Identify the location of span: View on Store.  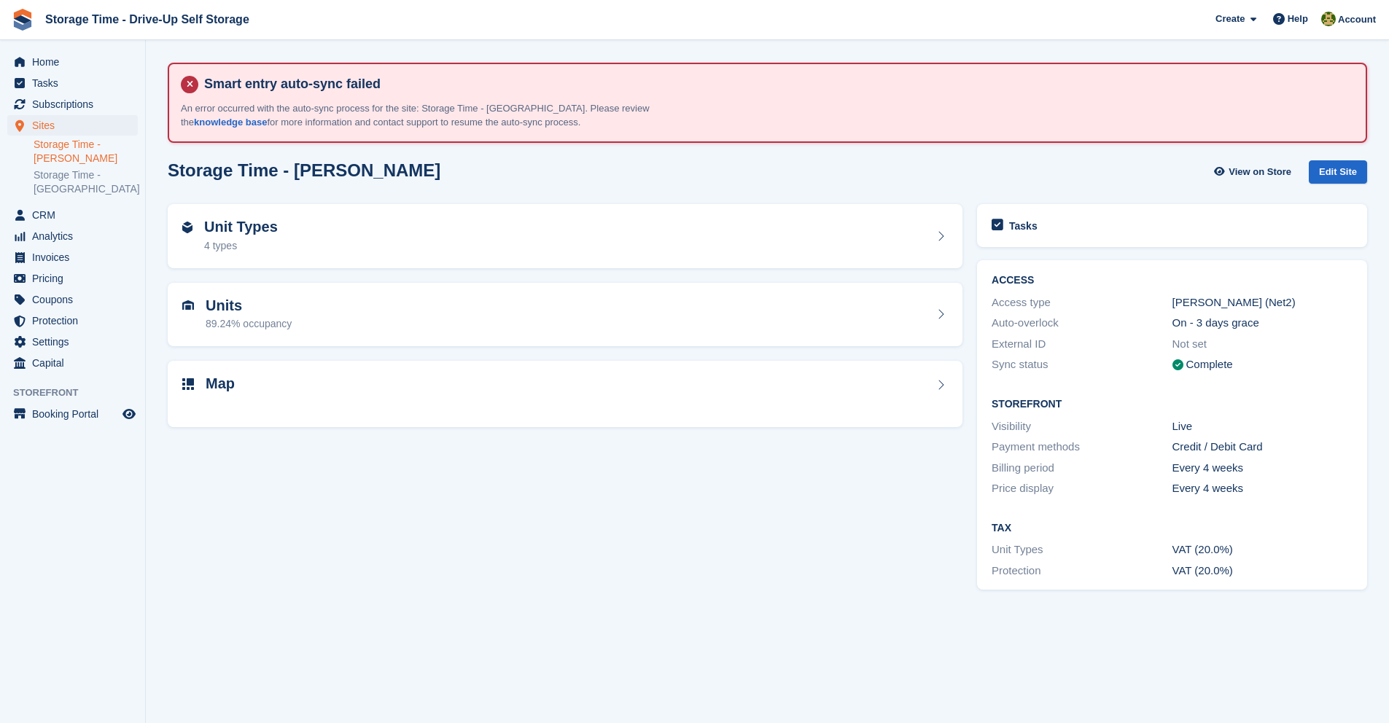
(1260, 172).